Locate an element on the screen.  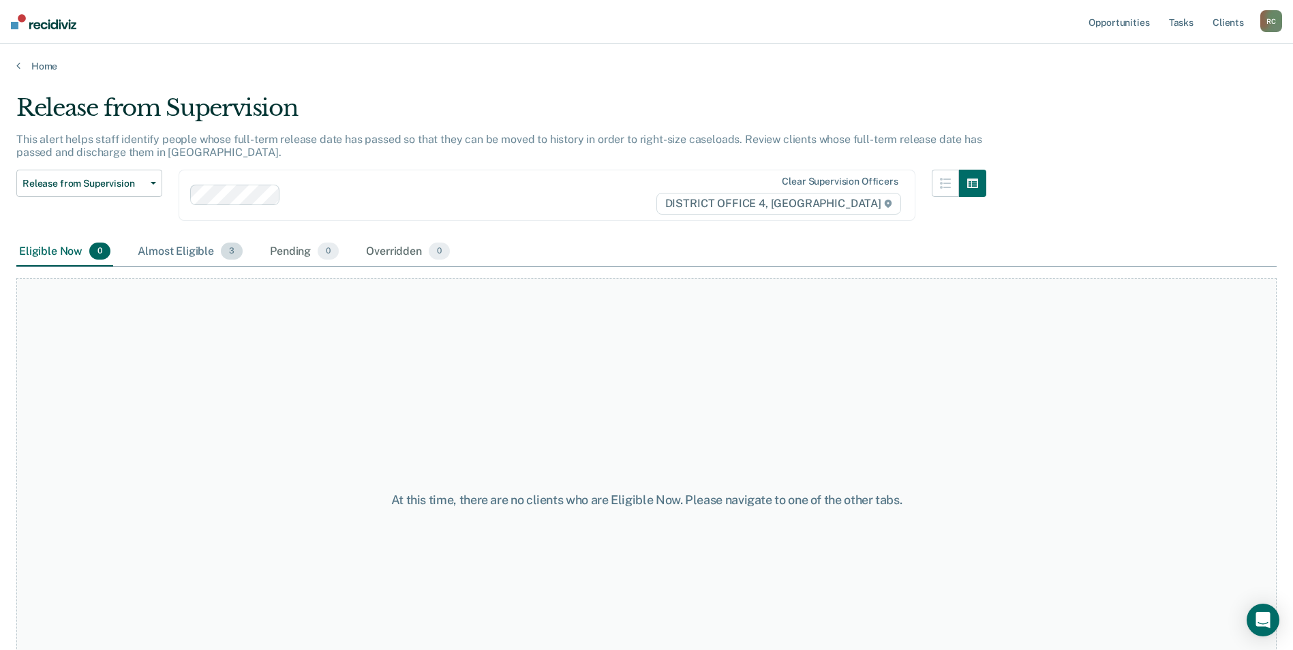
span: 3 is located at coordinates (232, 251).